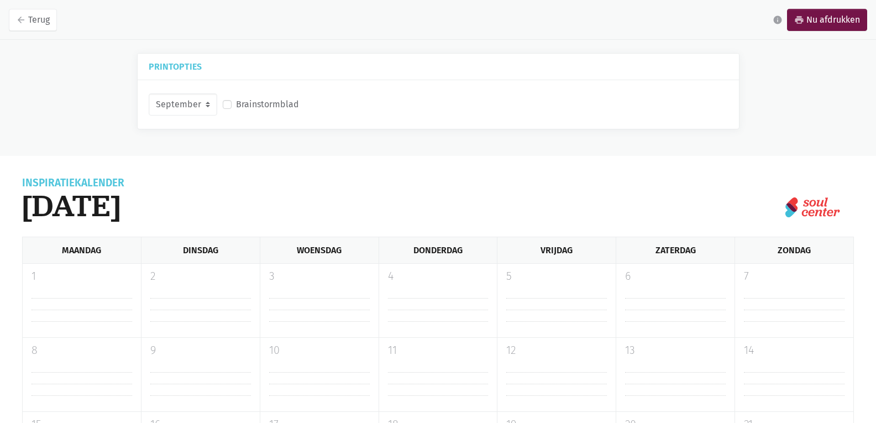  Describe the element at coordinates (438, 276) in the screenshot. I see `p: 4` at that location.